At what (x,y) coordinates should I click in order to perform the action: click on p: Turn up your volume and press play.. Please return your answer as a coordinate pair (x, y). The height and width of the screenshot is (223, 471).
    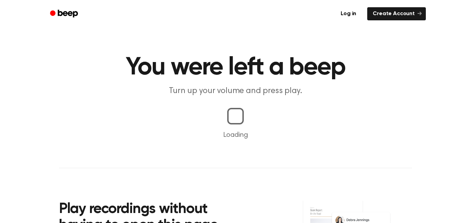
    Looking at the image, I should click on (235, 91).